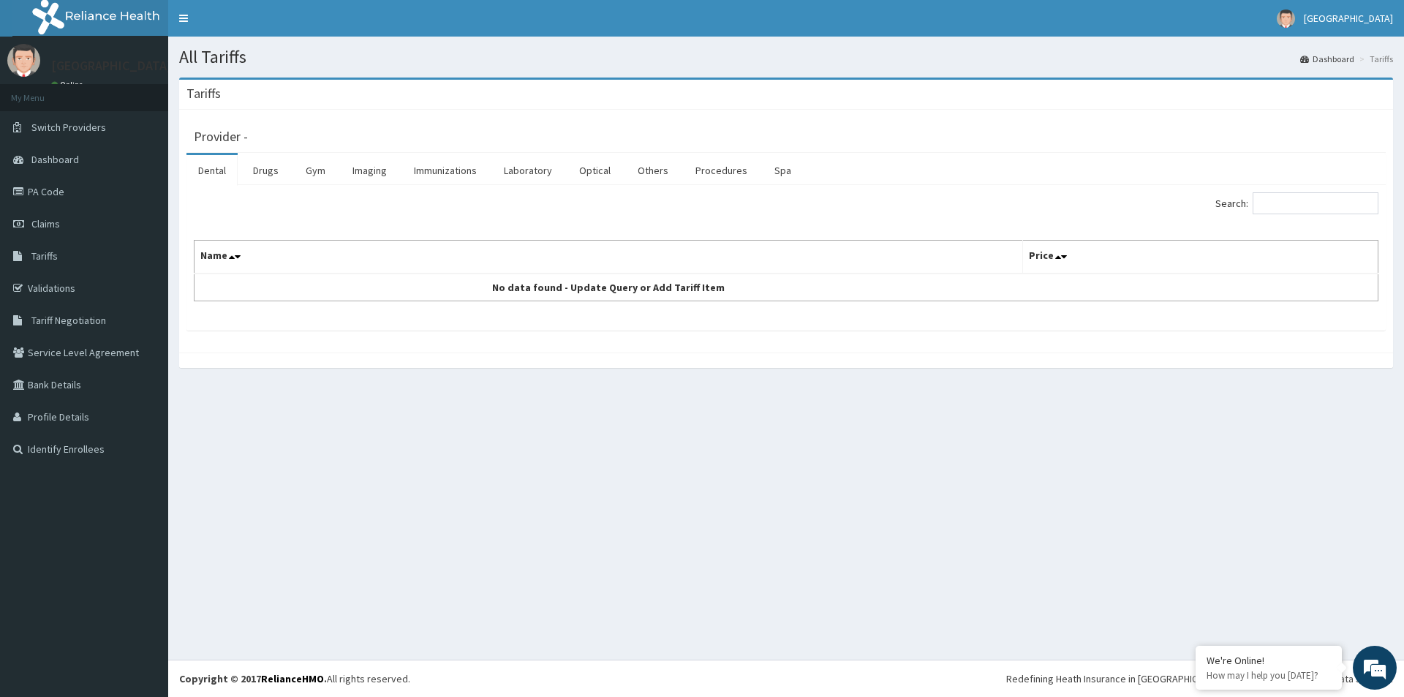 This screenshot has height=697, width=1404. I want to click on a: Immunizations, so click(445, 170).